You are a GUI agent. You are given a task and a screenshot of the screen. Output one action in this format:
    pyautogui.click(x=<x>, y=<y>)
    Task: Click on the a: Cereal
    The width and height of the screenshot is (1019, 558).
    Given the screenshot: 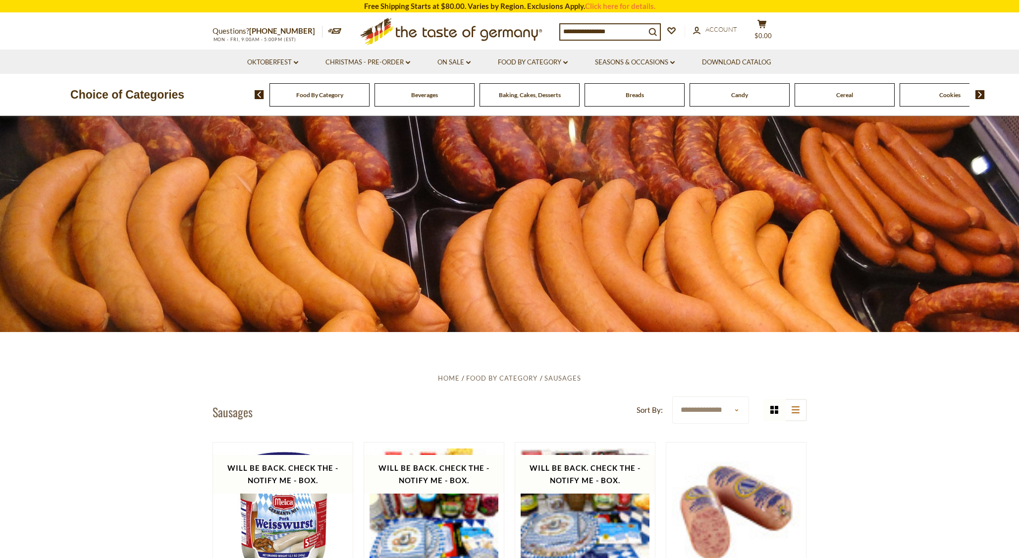 What is the action you would take?
    pyautogui.click(x=844, y=95)
    